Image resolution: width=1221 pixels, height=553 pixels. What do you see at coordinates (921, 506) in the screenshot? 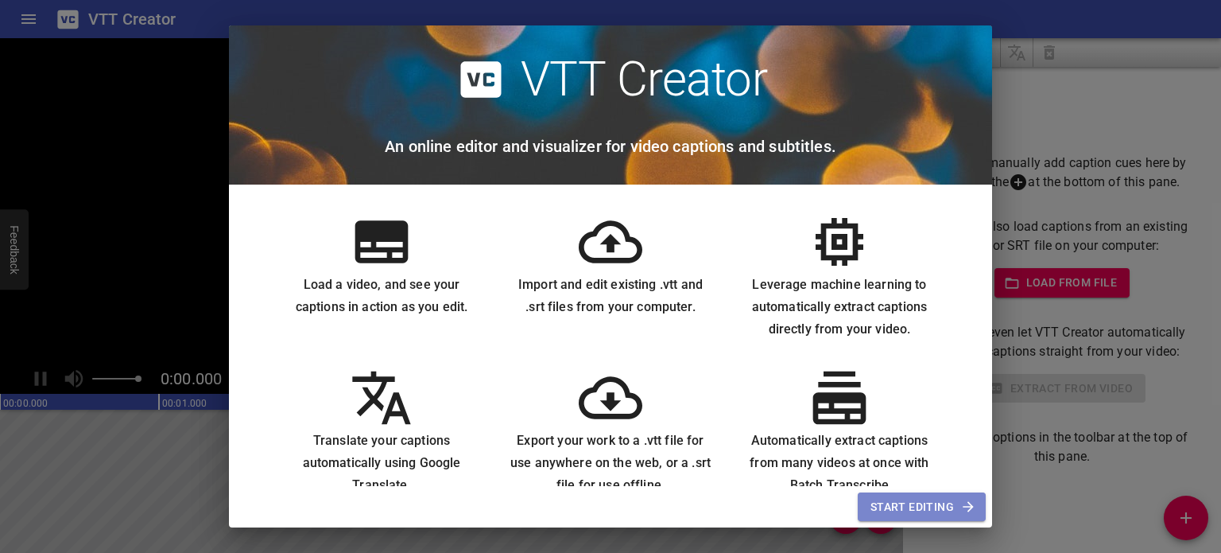
I see `button: Start Editing` at bounding box center [921, 506].